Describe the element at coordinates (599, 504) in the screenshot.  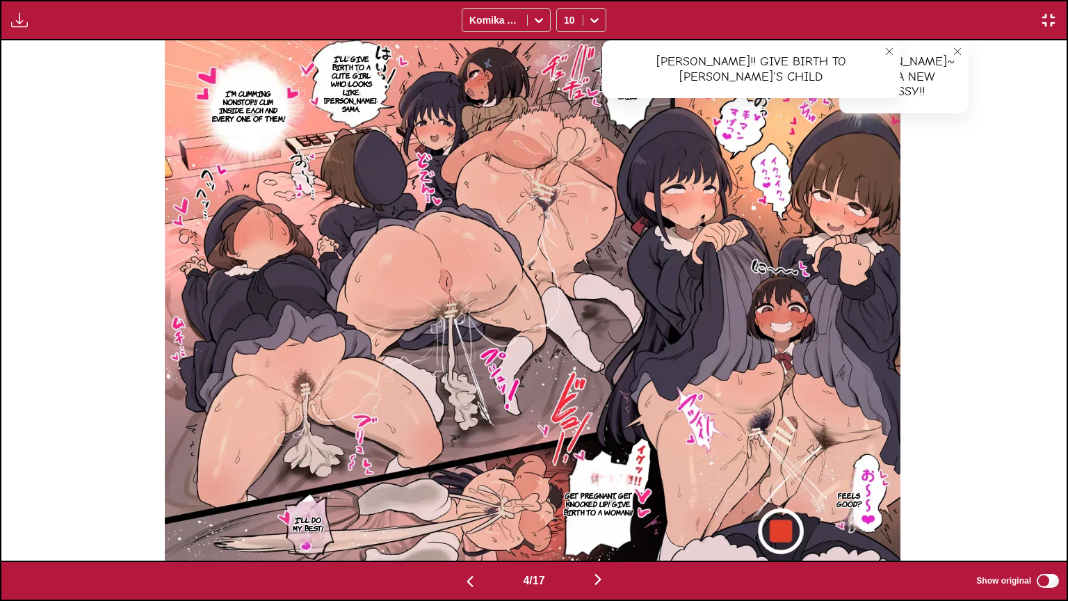
I see `p: Get pregnant, get knocked up! Give birth to a woman!!` at that location.